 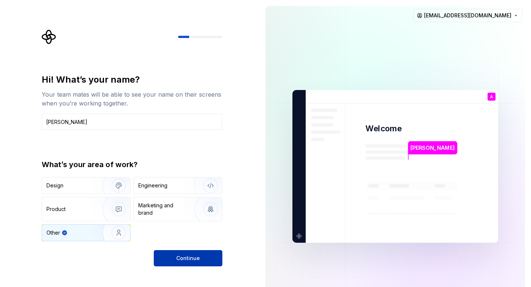 What do you see at coordinates (132, 99) in the screenshot?
I see `div: Your team mates will be able to see your name on their screens when you’re working together.` at bounding box center [132, 99].